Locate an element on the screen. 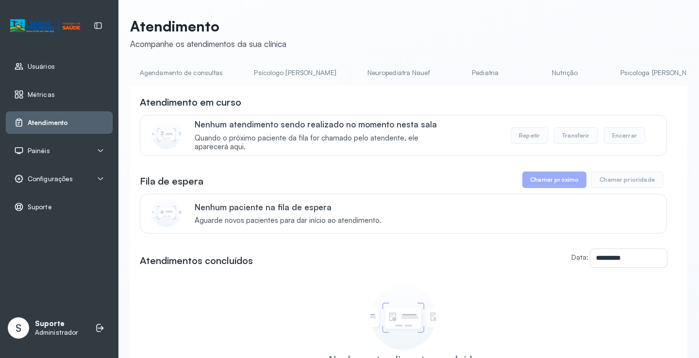 This screenshot has height=358, width=699. a: Nutrição is located at coordinates (565, 73).